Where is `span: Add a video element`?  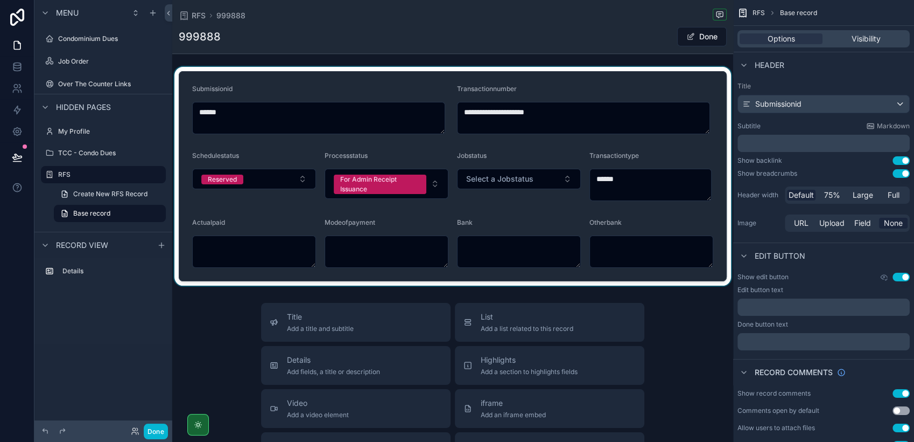
span: Add a video element is located at coordinates (318, 415).